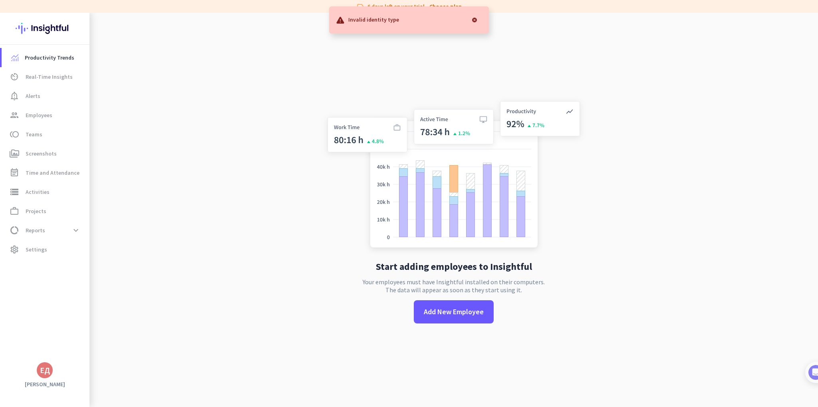  What do you see at coordinates (46, 153) in the screenshot?
I see `a: perm_mediaScreenshots` at bounding box center [46, 153].